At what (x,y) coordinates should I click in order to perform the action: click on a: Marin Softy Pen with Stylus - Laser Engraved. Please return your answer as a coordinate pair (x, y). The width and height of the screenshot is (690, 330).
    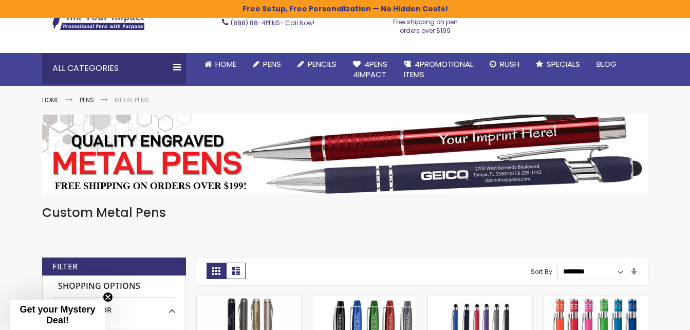
    Looking at the image, I should click on (596, 300).